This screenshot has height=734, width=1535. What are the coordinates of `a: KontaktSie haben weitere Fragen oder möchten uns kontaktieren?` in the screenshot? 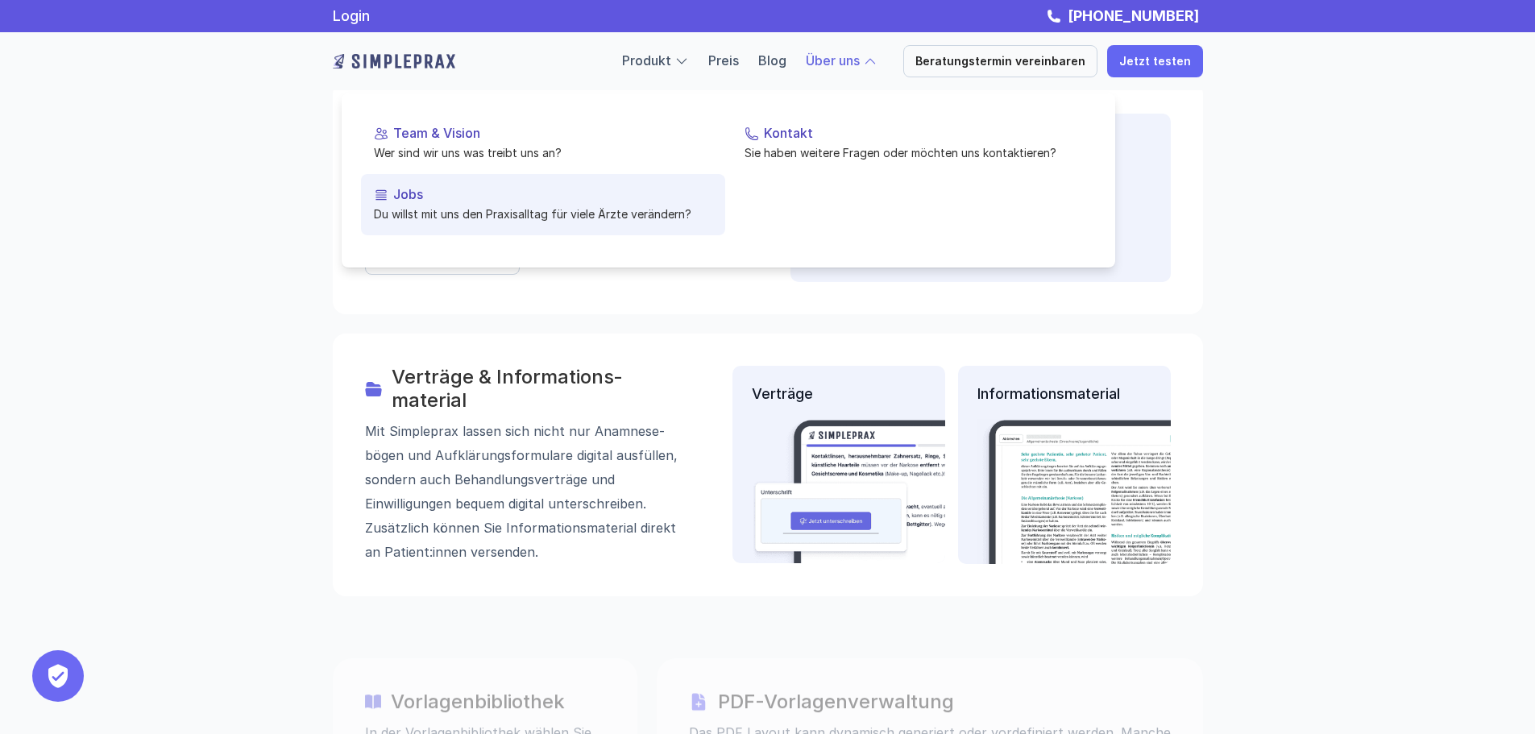 It's located at (914, 143).